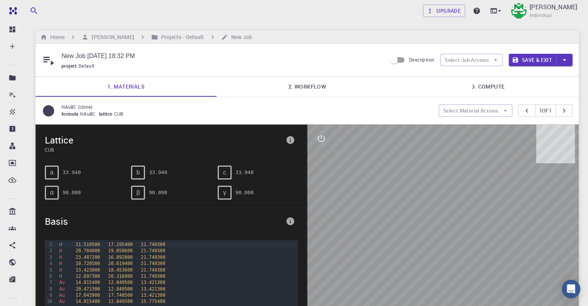 This screenshot has height=306, width=588. What do you see at coordinates (49, 289) in the screenshot?
I see `div: 8` at bounding box center [49, 289].